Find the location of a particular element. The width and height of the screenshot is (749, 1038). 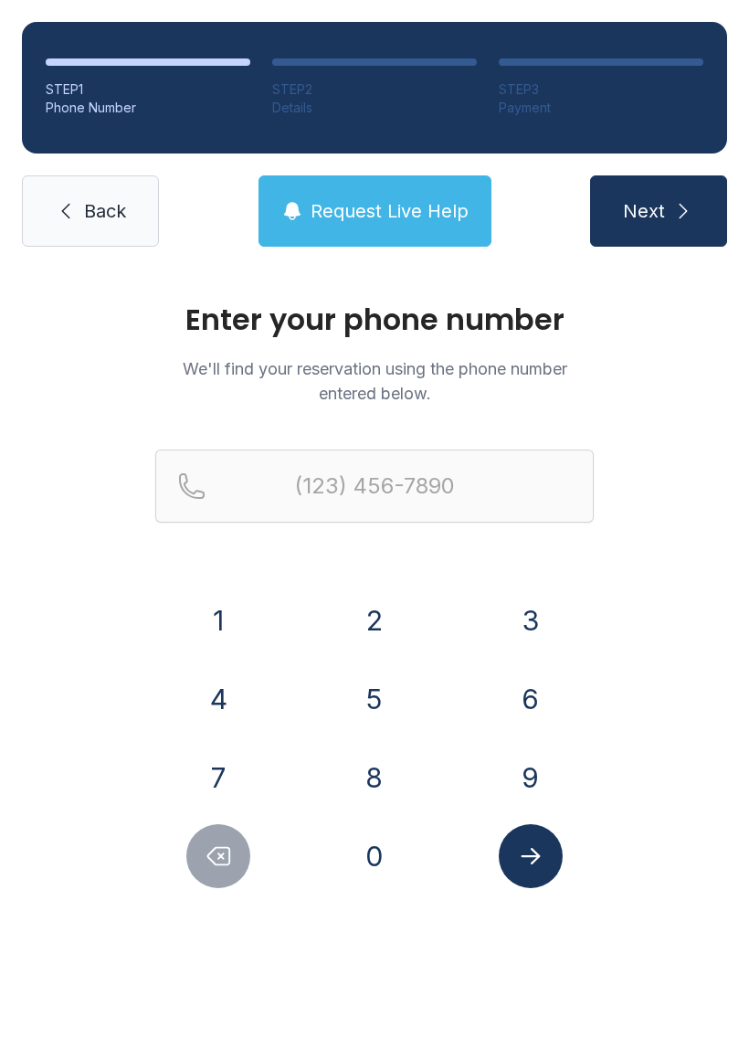

button: 3 is located at coordinates (531, 620).